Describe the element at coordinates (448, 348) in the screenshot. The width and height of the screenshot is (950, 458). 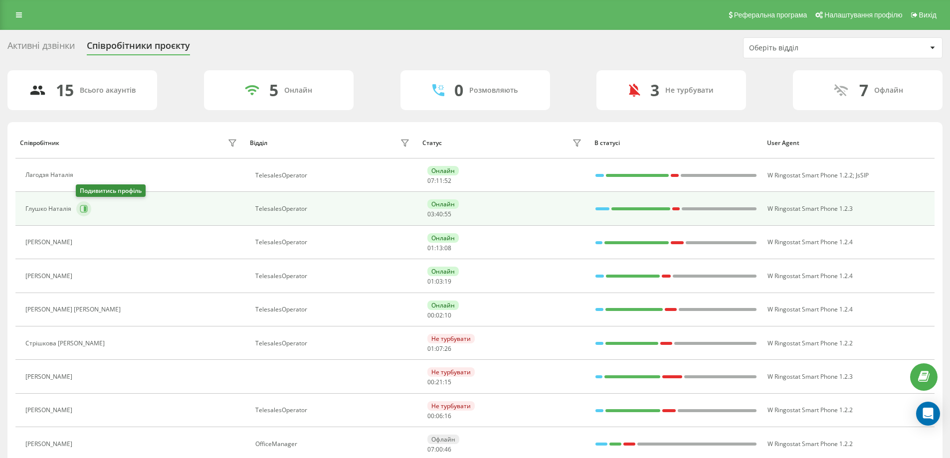
I see `span: 26` at that location.